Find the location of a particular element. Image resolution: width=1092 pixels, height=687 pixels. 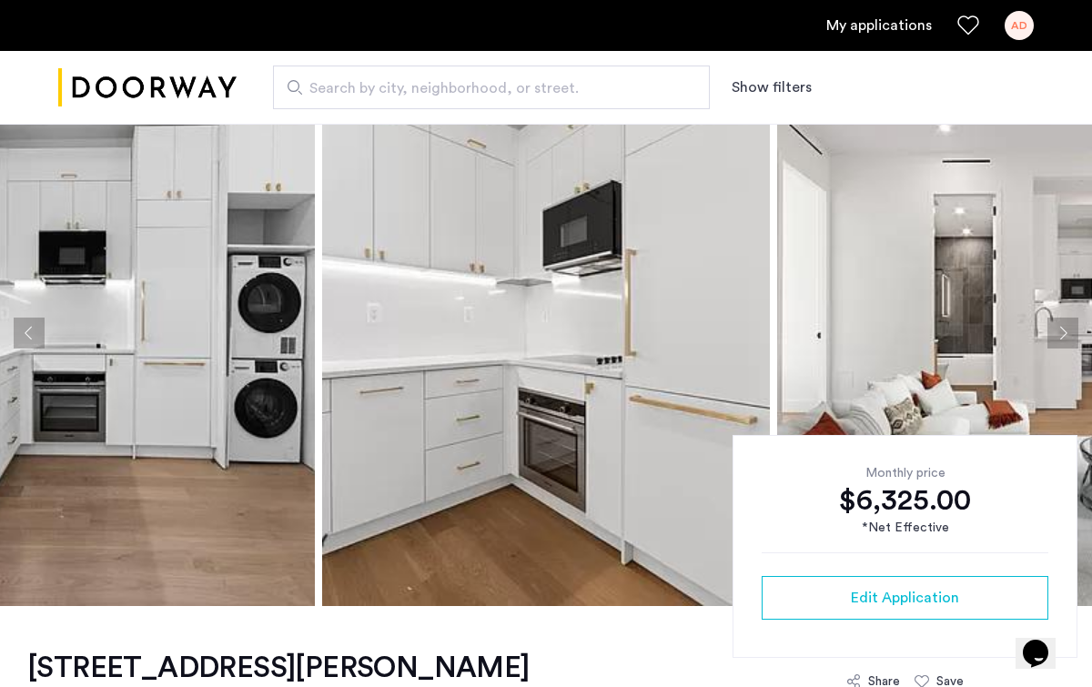

img: logo is located at coordinates (147, 87).